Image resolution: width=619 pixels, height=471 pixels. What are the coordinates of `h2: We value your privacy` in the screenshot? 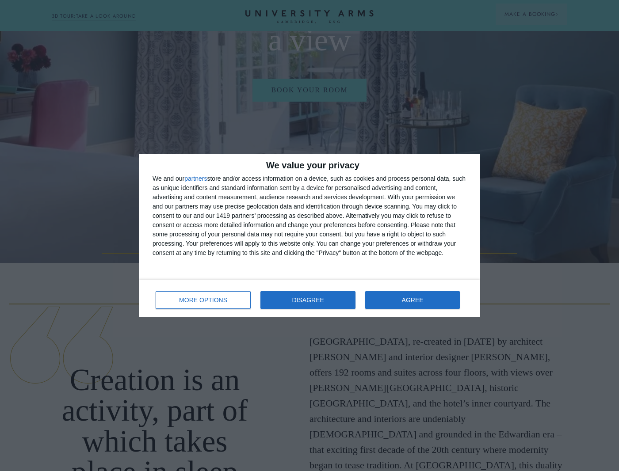 It's located at (310, 165).